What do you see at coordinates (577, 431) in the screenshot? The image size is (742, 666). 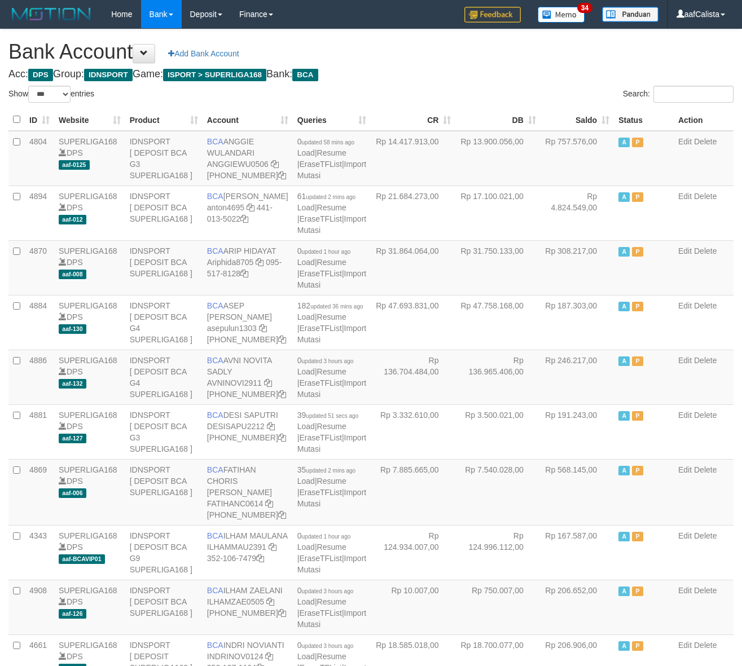 I see `td: Rp 191.243,00` at bounding box center [577, 431].